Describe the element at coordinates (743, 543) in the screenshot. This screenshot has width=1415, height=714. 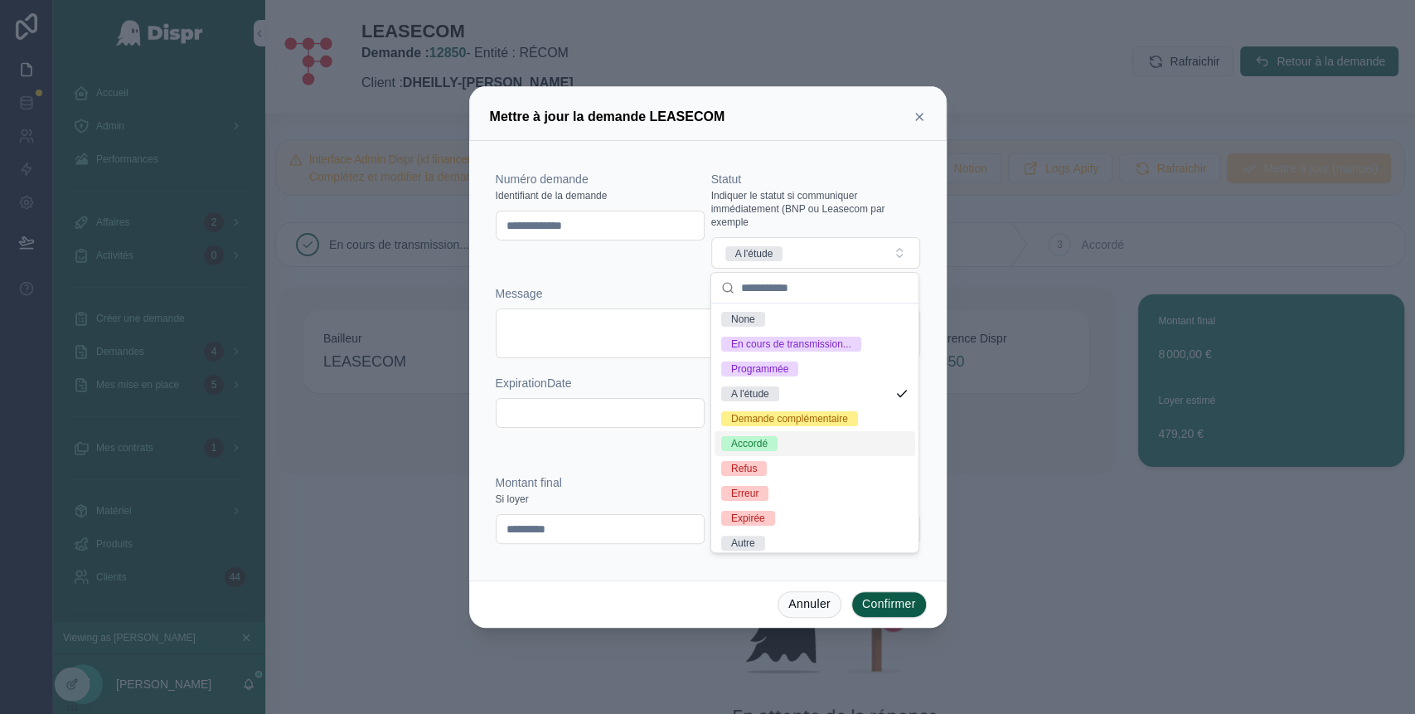
I see `div: Autre` at that location.